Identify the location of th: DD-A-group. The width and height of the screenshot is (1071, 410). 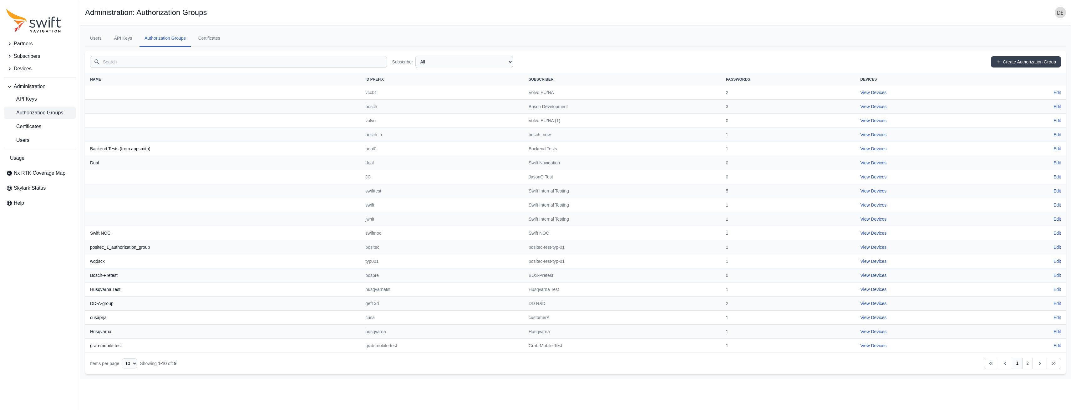
(223, 304).